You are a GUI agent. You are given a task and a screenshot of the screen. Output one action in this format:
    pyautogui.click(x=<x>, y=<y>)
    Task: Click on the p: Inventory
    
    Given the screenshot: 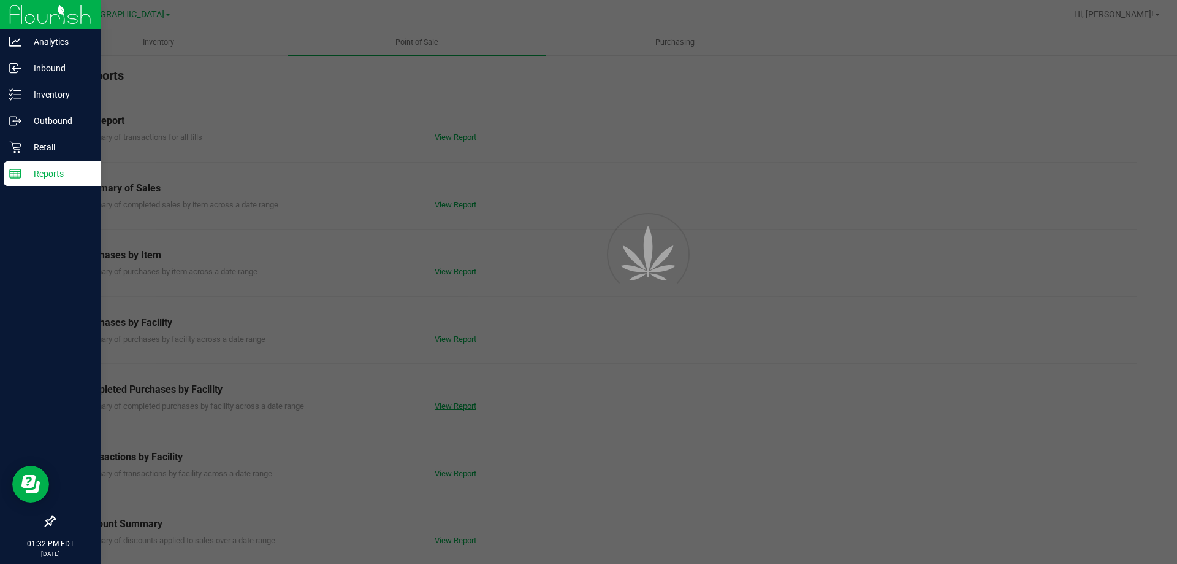 What is the action you would take?
    pyautogui.click(x=58, y=94)
    